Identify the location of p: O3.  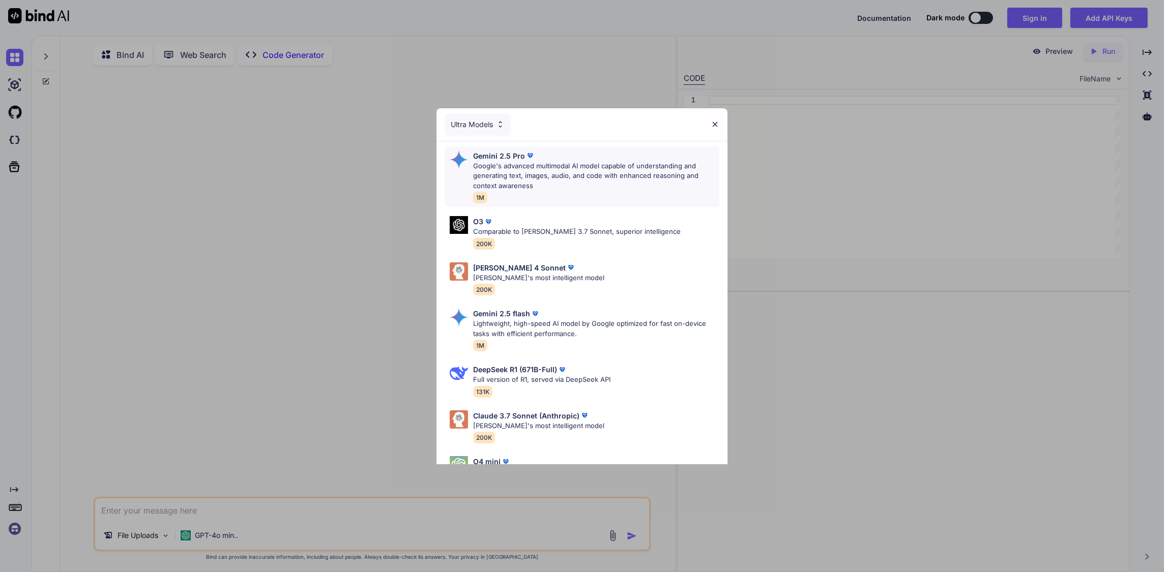
(478, 221).